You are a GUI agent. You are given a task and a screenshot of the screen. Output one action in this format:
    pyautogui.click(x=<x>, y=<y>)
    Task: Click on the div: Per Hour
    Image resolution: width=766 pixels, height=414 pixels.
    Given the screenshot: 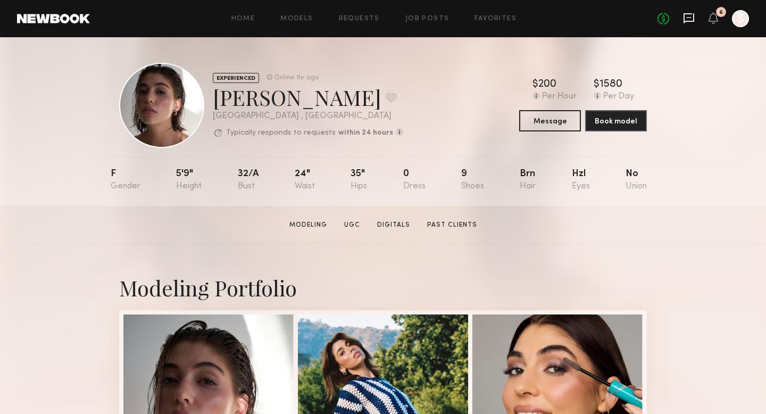 What is the action you would take?
    pyautogui.click(x=559, y=97)
    